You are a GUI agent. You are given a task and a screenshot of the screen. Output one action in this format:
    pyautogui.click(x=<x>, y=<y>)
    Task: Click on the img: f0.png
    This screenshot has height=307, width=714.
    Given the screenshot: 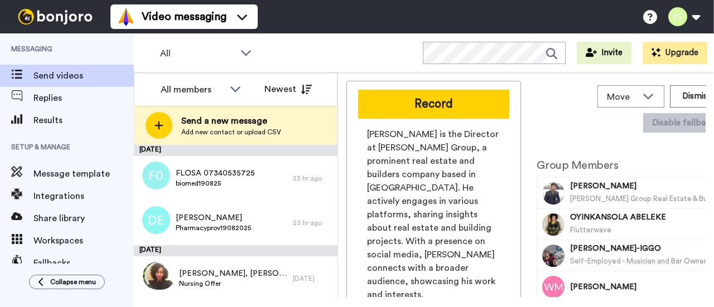 What is the action you would take?
    pyautogui.click(x=156, y=176)
    